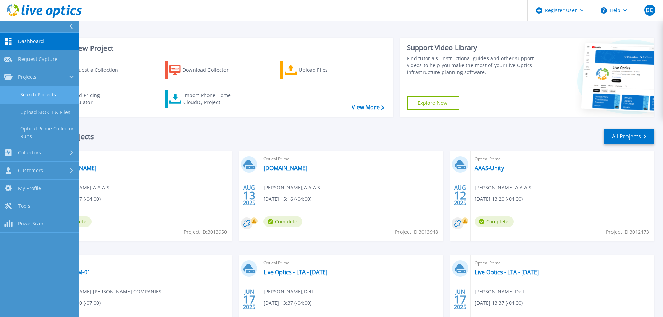 The image size is (663, 317). I want to click on div: Support Video Library, so click(472, 48).